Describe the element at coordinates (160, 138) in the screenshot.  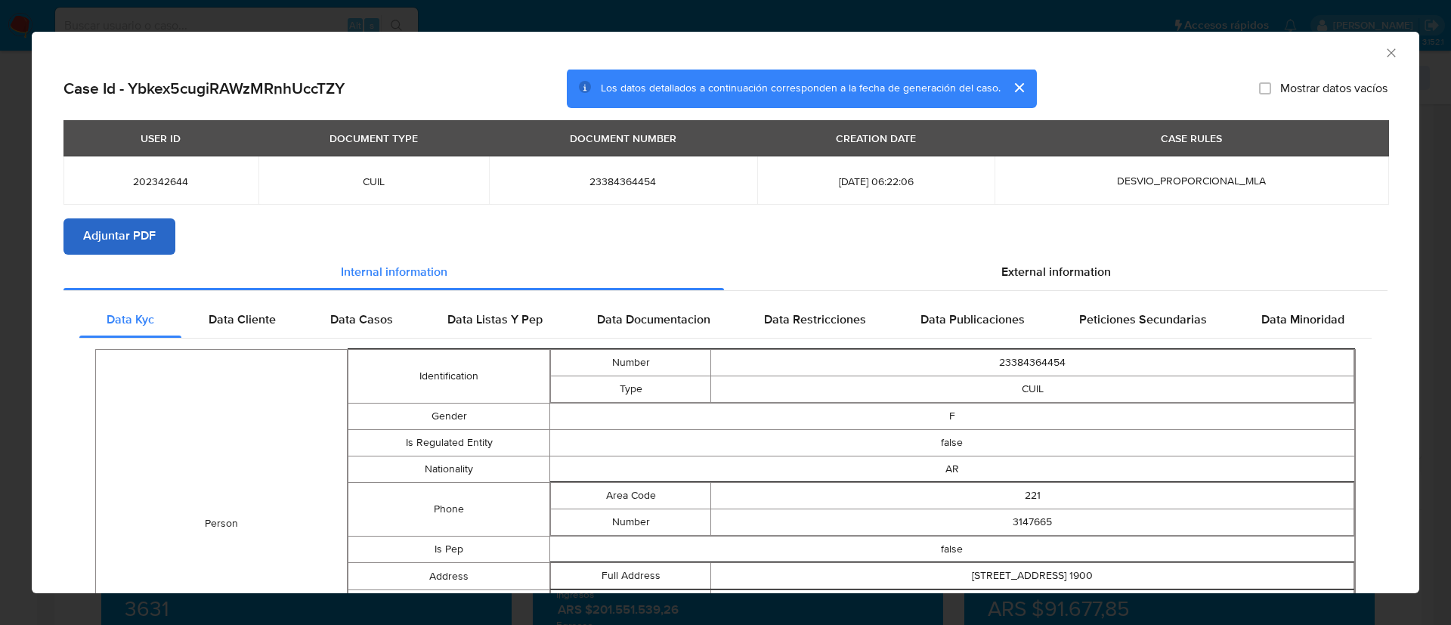
I see `div: USER ID` at that location.